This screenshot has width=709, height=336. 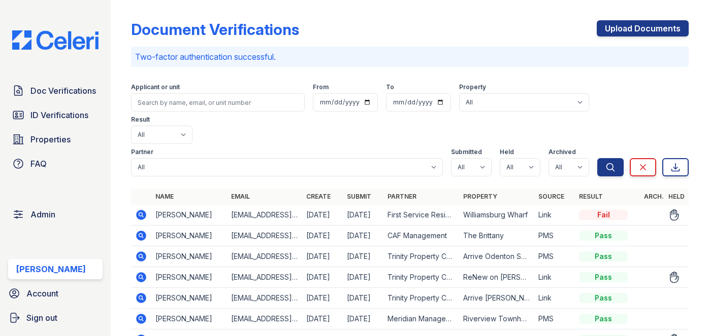 What do you see at coordinates (390, 87) in the screenshot?
I see `label: To` at bounding box center [390, 87].